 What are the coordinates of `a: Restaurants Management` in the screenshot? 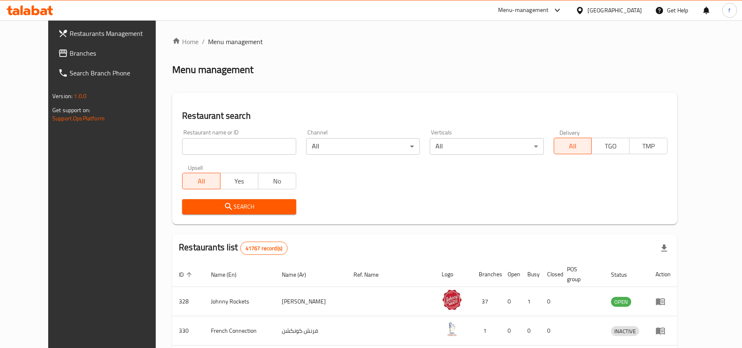 It's located at (112, 33).